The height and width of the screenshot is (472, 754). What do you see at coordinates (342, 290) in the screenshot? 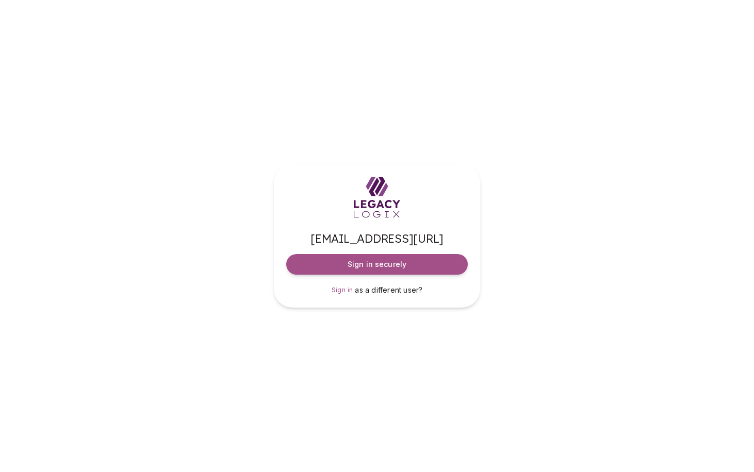
I see `span: Sign in` at bounding box center [342, 290].